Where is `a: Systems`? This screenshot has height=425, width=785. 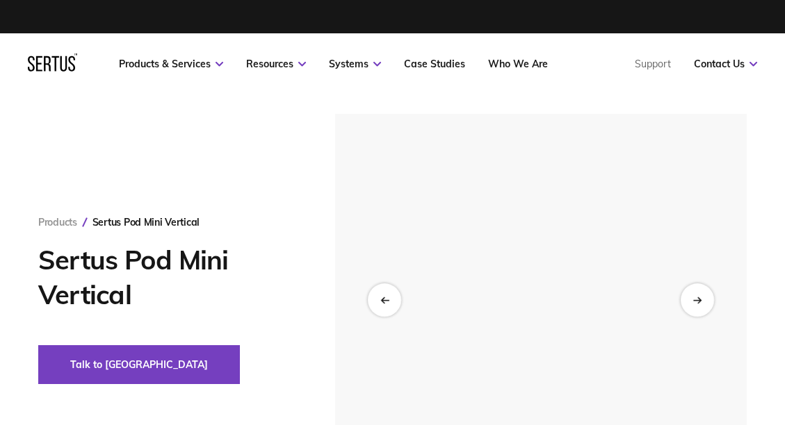 a: Systems is located at coordinates (354, 64).